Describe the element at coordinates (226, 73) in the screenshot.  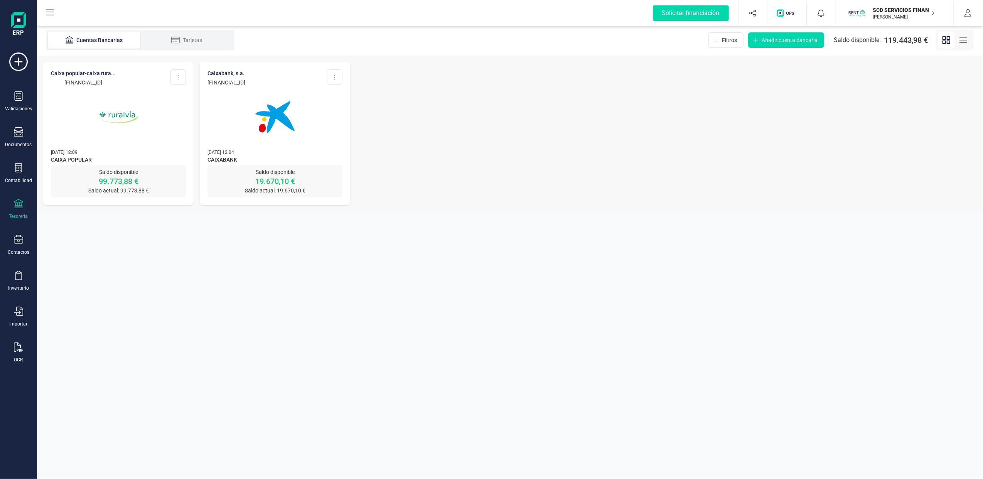
I see `p: CAIXABANK, S.A.` at that location.